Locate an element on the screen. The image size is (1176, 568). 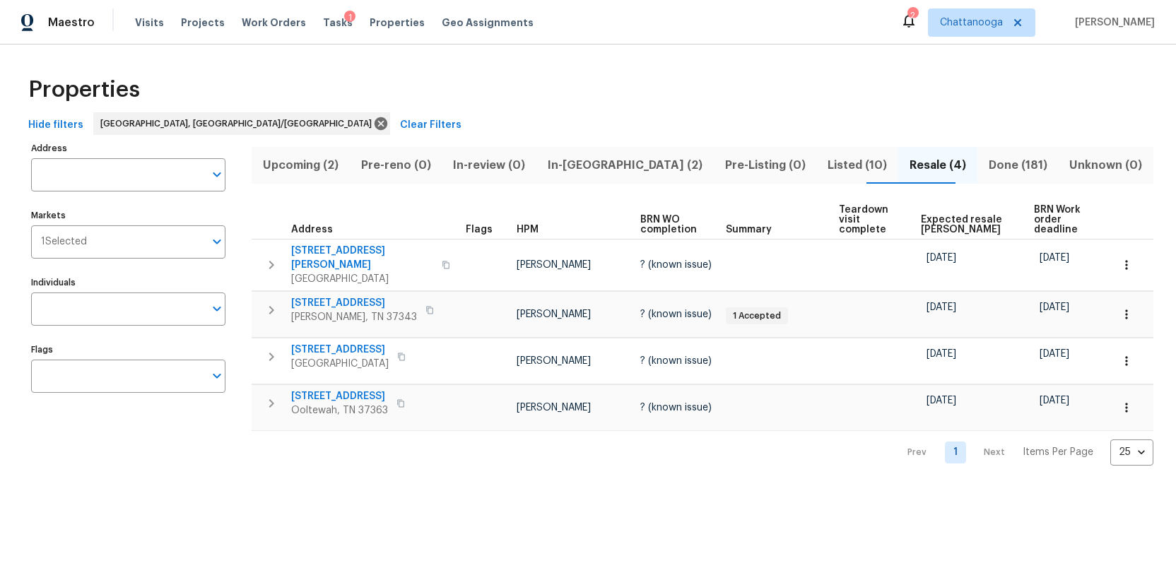
span: HPM is located at coordinates (527, 230).